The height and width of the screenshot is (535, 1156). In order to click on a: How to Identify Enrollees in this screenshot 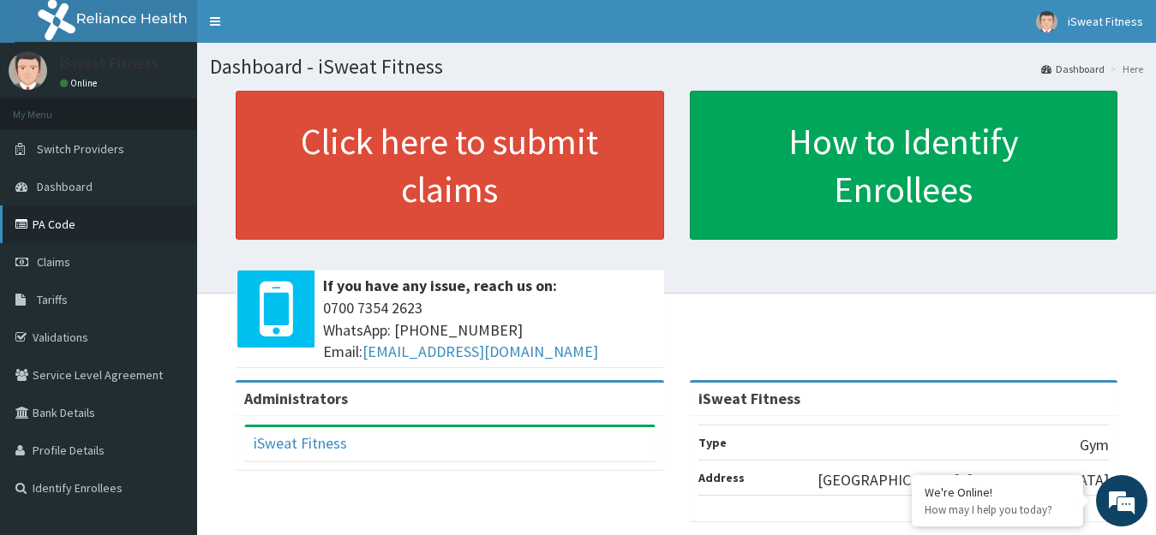, I will do `click(904, 165)`.